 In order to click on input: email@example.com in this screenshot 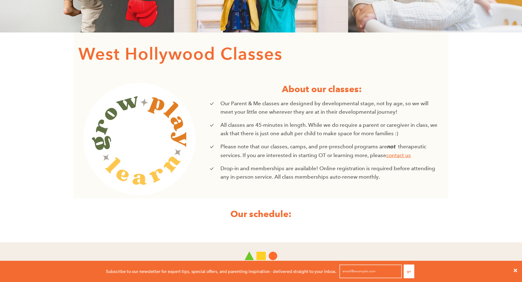, I will do `click(370, 271)`.